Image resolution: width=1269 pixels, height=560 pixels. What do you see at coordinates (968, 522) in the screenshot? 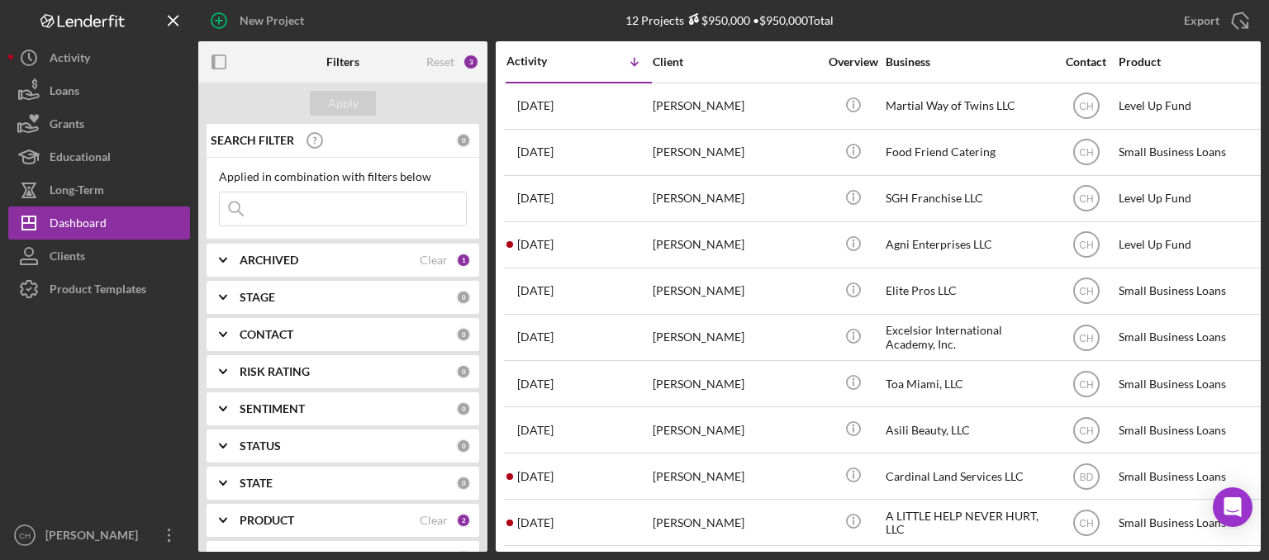
I see `div: A LITTLE HELP NEVER HURT, LLC` at bounding box center [968, 522].